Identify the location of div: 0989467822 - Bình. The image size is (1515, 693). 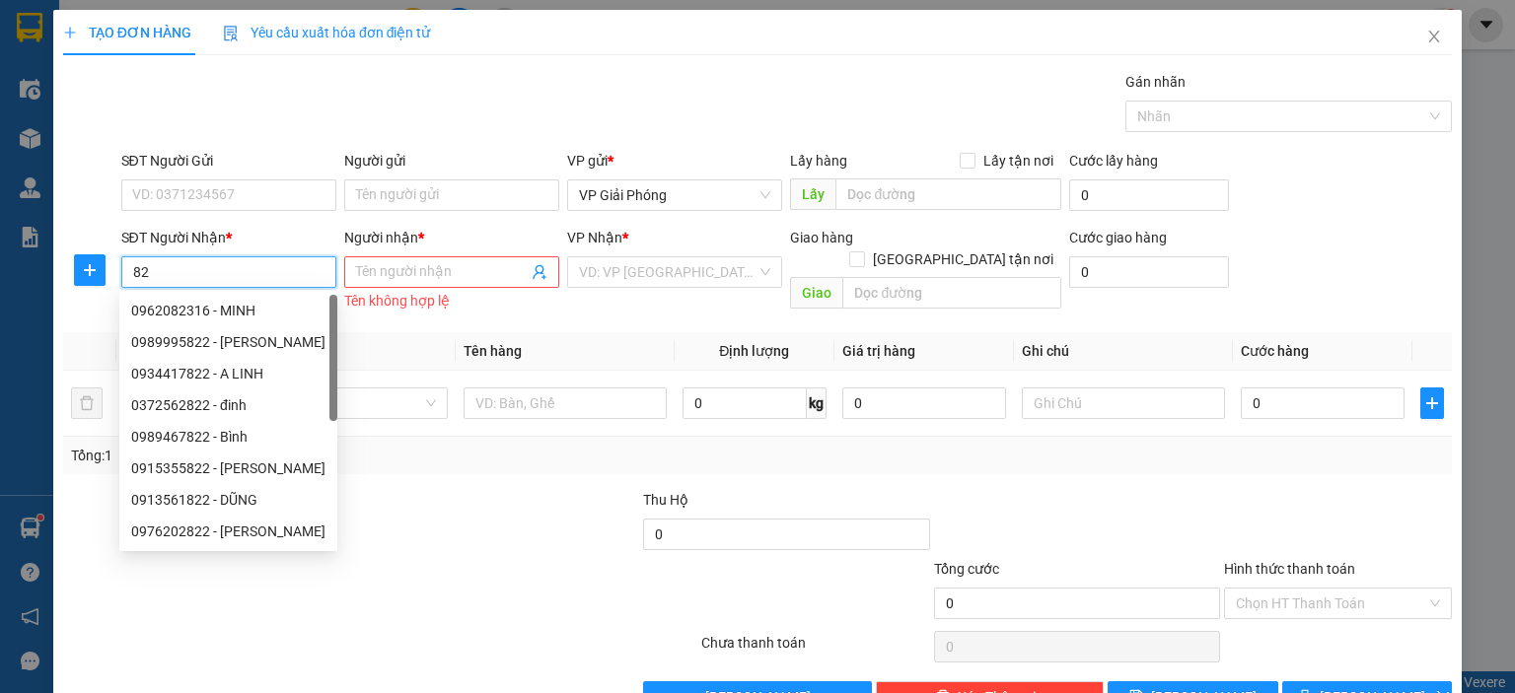
(228, 437).